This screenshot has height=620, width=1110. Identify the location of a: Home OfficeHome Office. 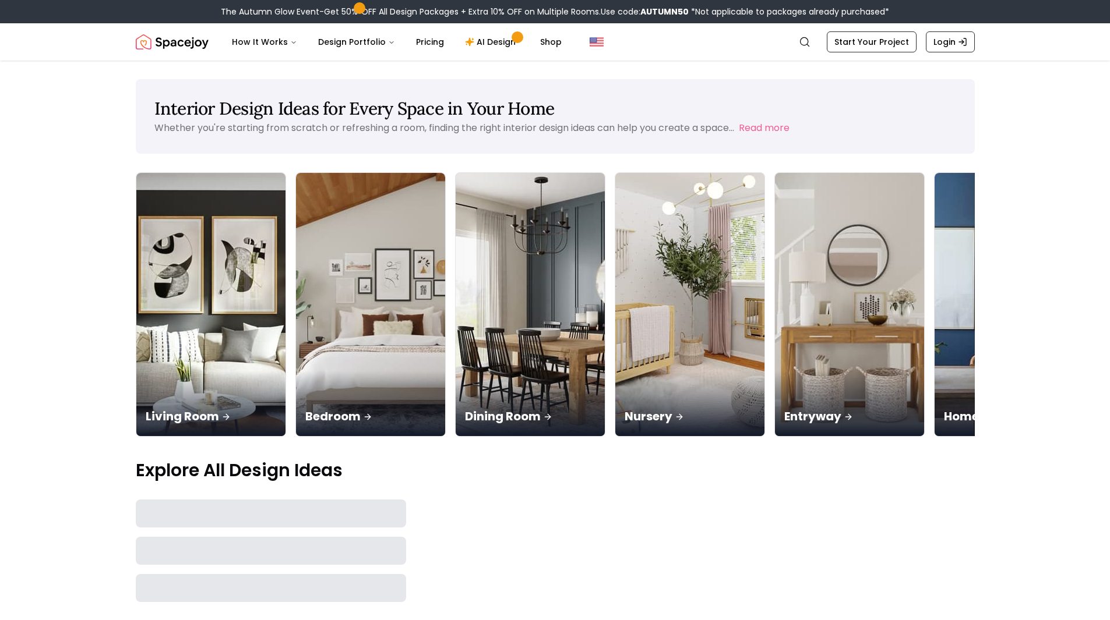
(1009, 305).